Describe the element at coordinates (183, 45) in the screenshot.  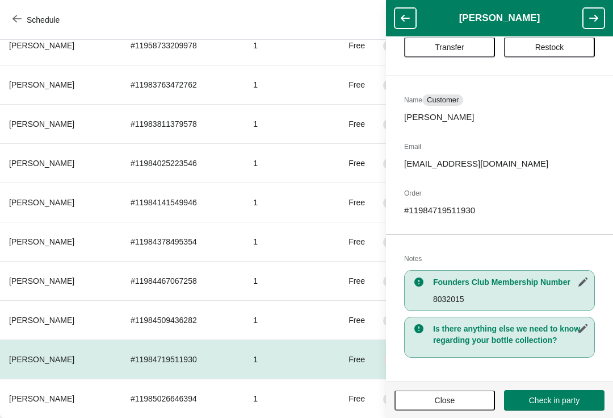
I see `td: # 11958733209978` at that location.